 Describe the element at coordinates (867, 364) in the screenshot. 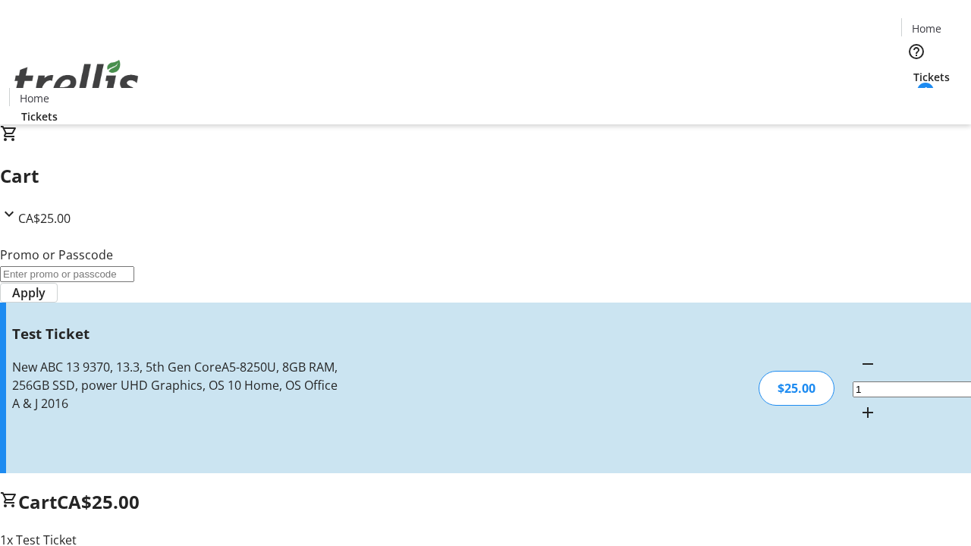

I see `button: Decrement by one` at that location.